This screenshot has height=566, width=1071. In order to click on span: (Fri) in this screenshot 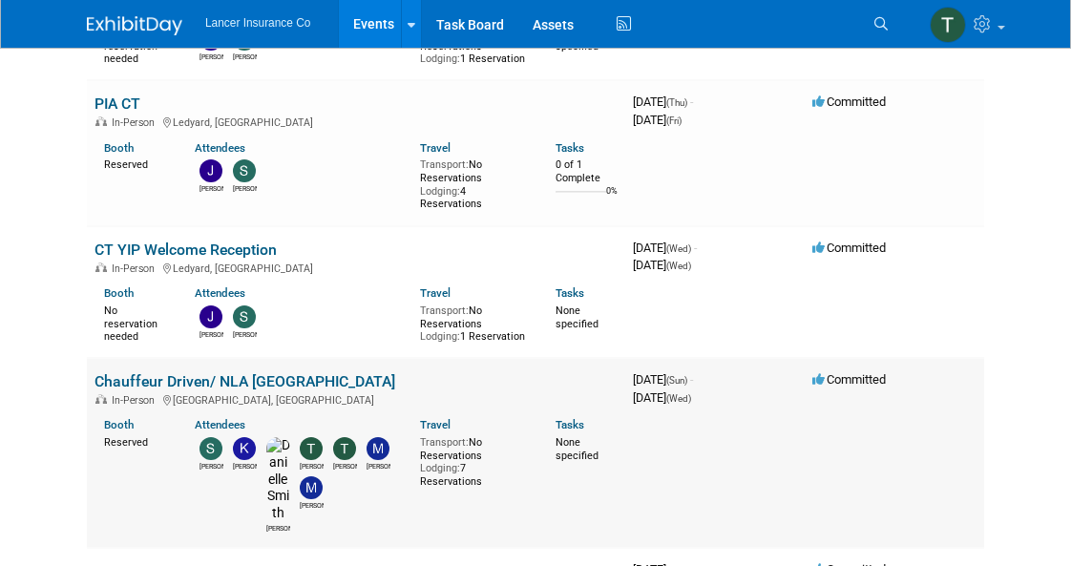, I will do `click(674, 120)`.